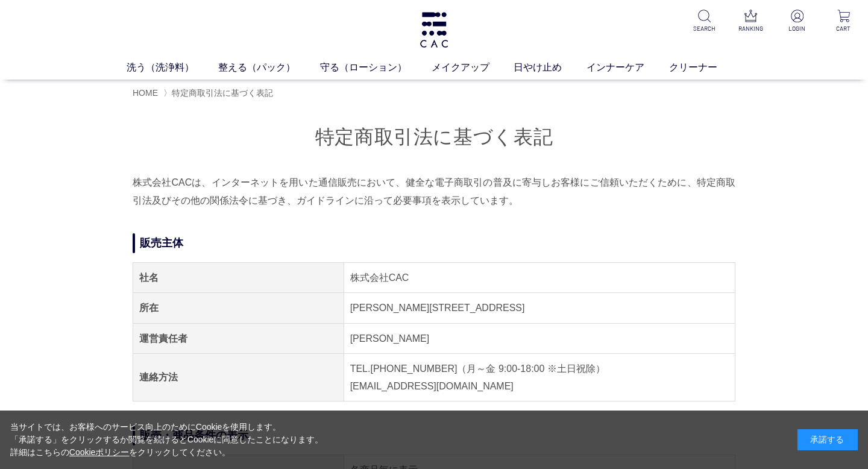 The image size is (868, 469). I want to click on a: SEARCH, so click(704, 21).